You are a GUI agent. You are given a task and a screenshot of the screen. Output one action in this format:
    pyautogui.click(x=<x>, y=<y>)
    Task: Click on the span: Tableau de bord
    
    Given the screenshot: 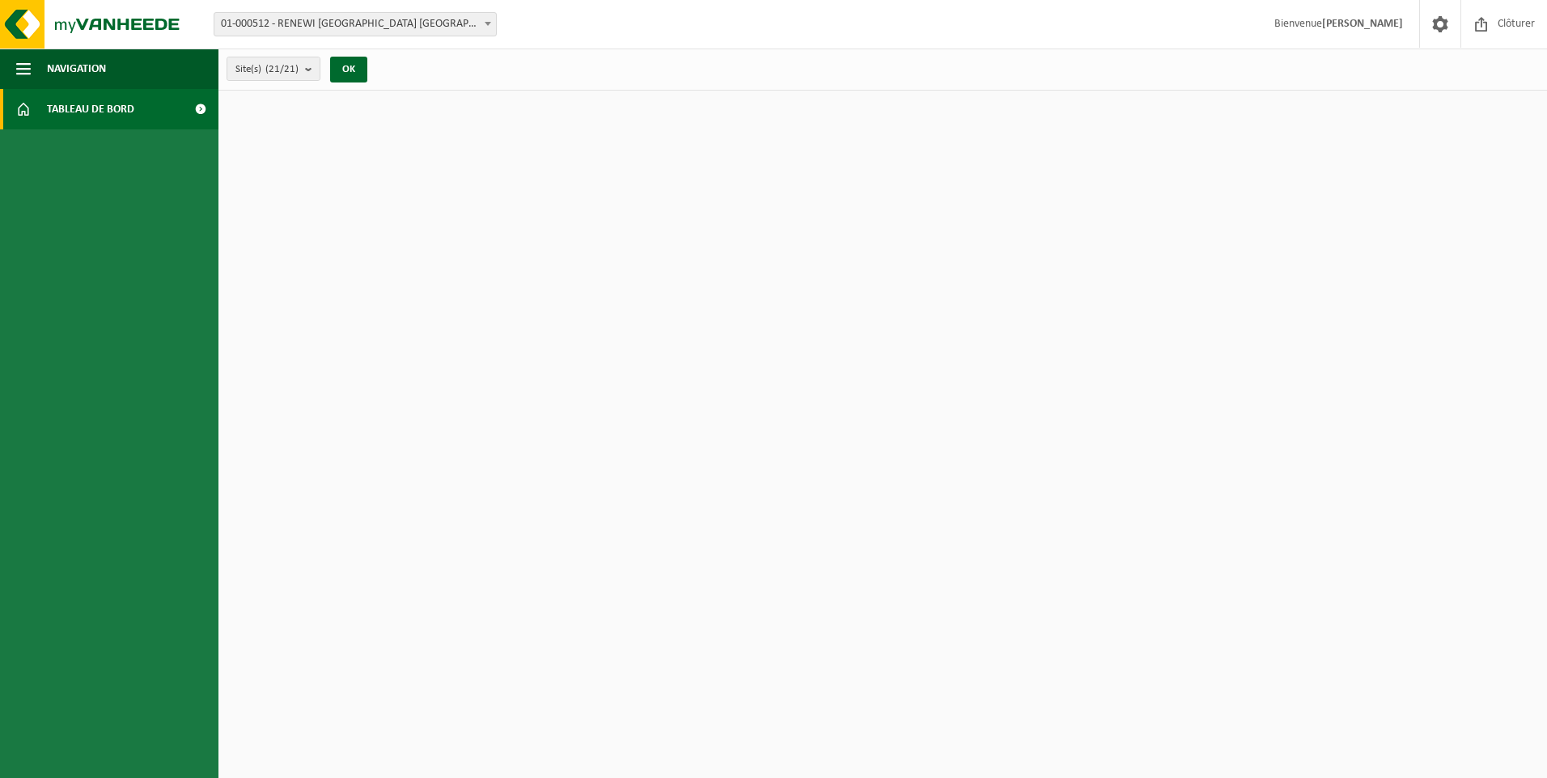 What is the action you would take?
    pyautogui.click(x=91, y=109)
    